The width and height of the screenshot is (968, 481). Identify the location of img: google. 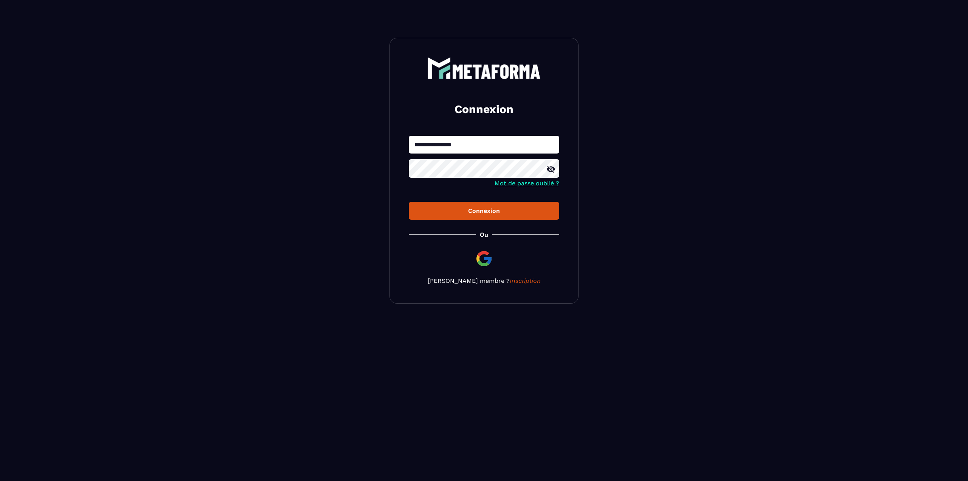
(484, 259).